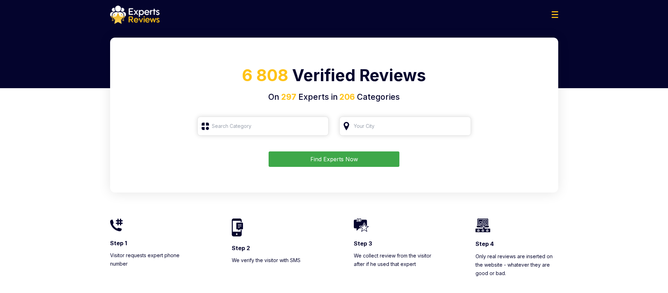 The image size is (668, 293). I want to click on h3: Step 4, so click(517, 244).